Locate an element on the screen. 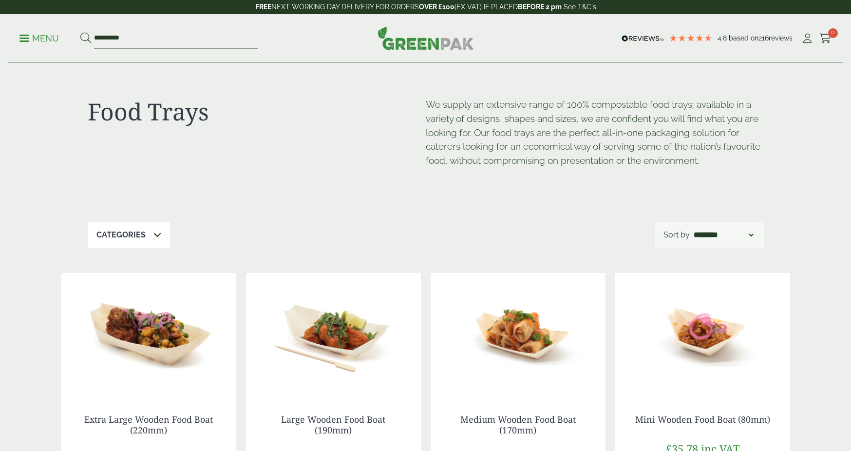  span: Based on is located at coordinates (744, 38).